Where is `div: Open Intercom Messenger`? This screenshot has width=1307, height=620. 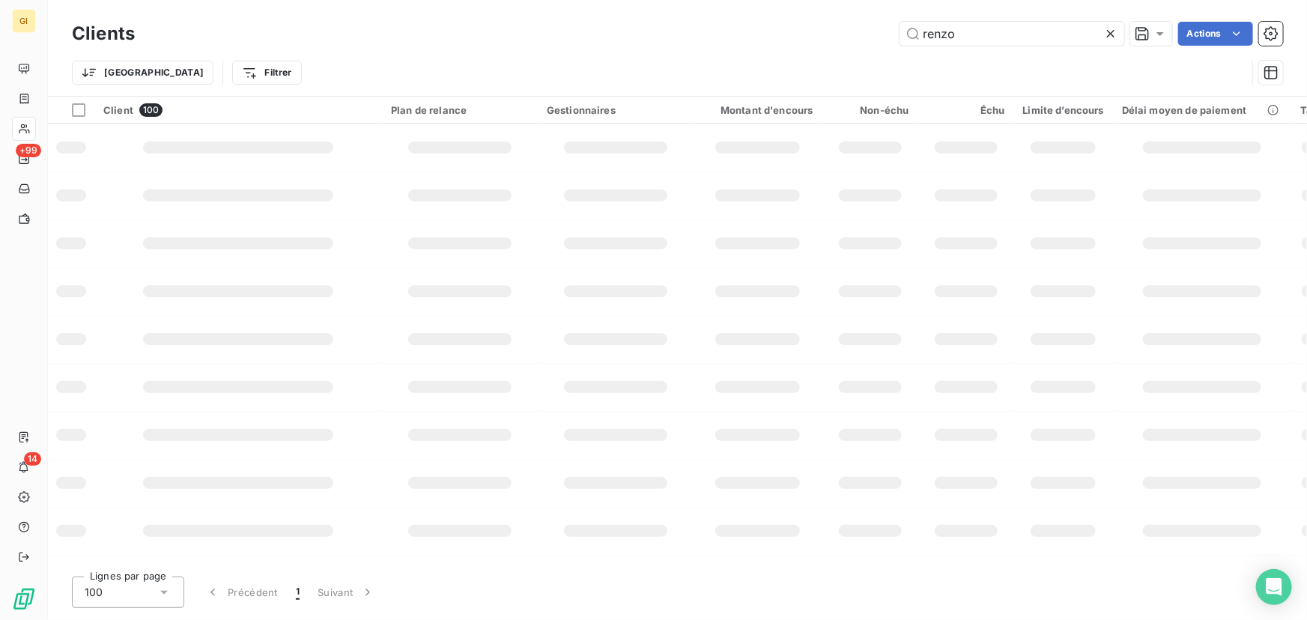
div: Open Intercom Messenger is located at coordinates (1274, 587).